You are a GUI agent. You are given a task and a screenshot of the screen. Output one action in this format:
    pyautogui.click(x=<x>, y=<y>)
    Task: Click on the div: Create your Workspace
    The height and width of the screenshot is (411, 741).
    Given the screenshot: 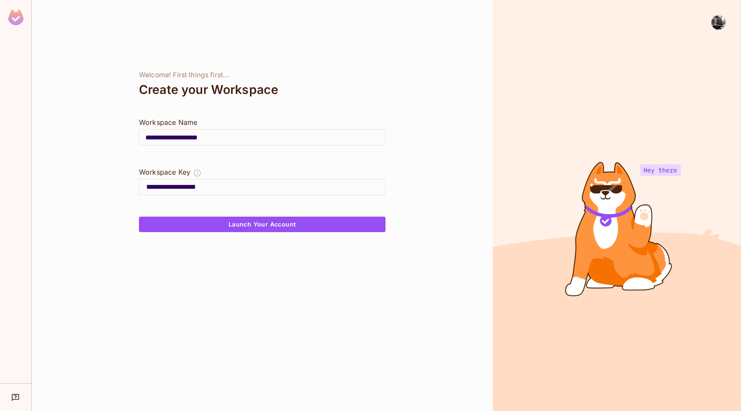 What is the action you would take?
    pyautogui.click(x=262, y=90)
    